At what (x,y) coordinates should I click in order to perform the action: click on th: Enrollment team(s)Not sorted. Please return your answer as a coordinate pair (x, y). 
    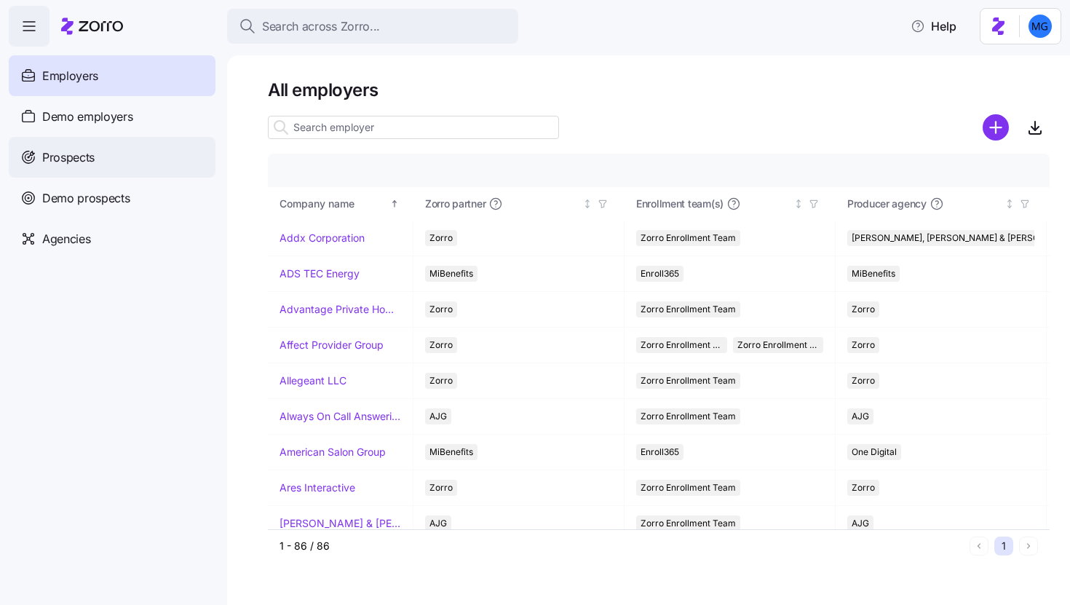
    Looking at the image, I should click on (730, 204).